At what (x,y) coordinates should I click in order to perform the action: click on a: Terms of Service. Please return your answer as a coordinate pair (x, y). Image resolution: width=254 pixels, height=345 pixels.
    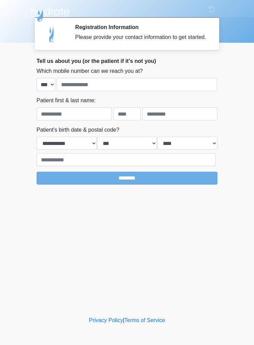
    Looking at the image, I should click on (144, 320).